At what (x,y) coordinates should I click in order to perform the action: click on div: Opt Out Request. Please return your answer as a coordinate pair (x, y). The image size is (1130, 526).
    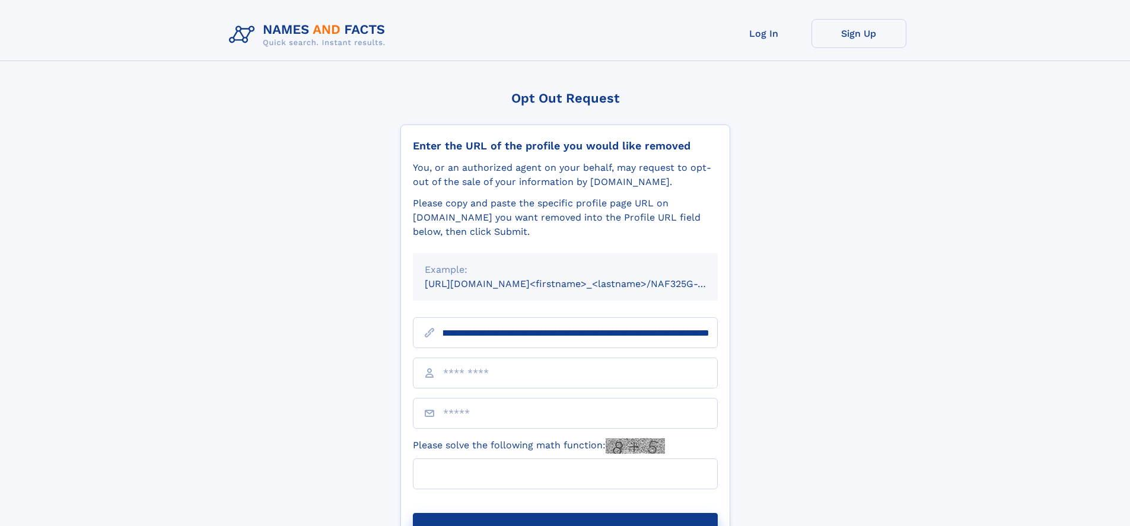
    Looking at the image, I should click on (565, 98).